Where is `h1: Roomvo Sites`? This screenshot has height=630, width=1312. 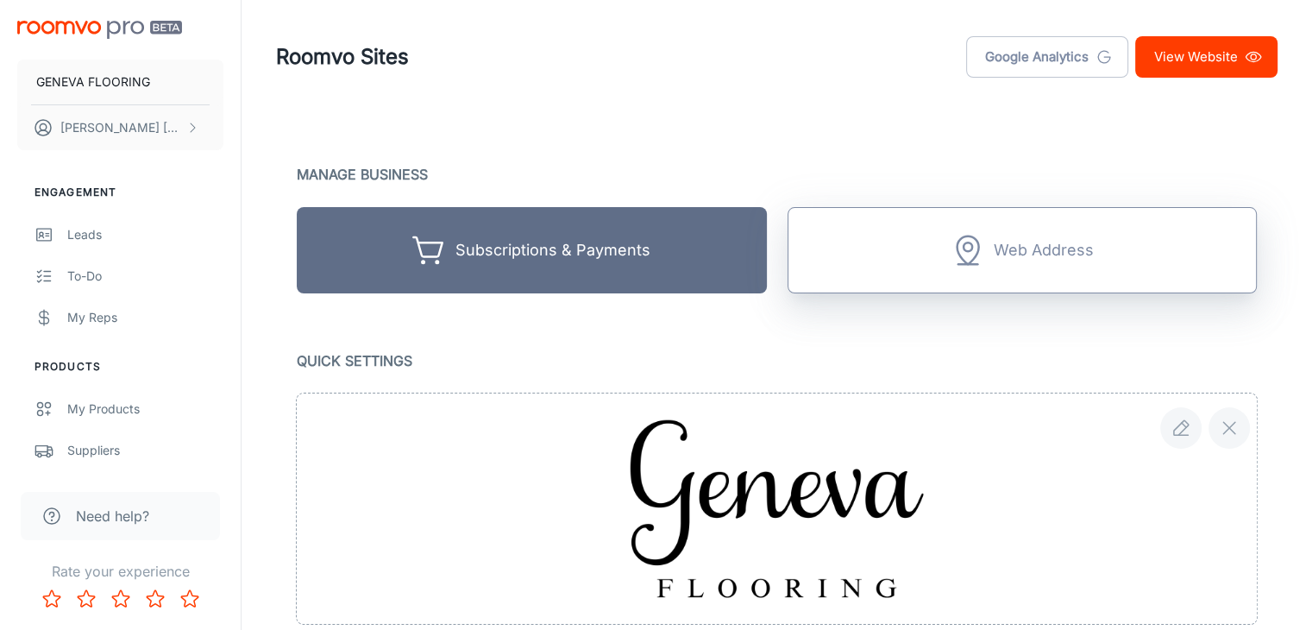
h1: Roomvo Sites is located at coordinates (342, 57).